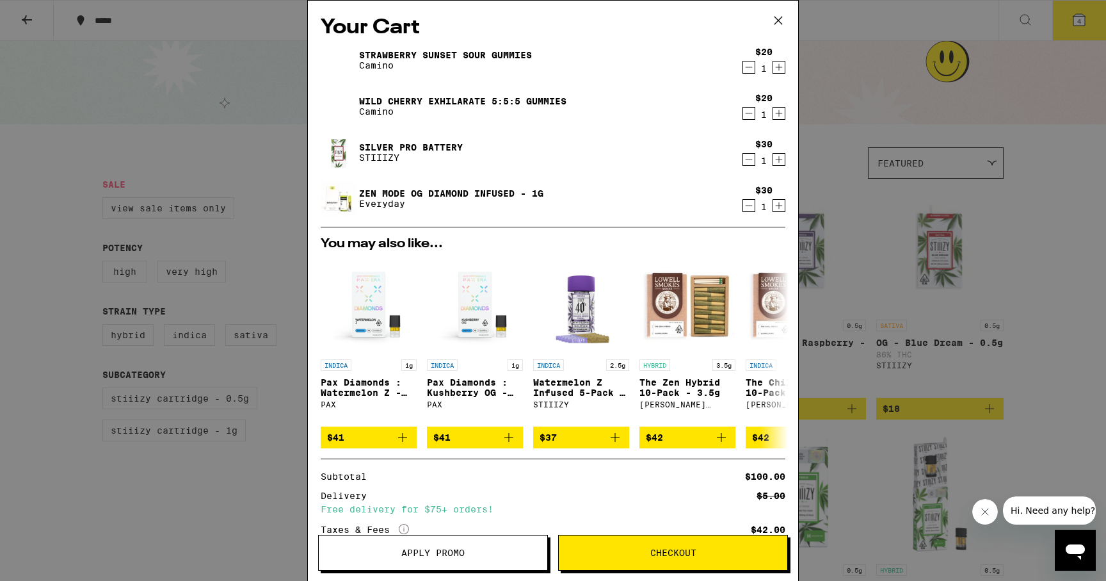  Describe the element at coordinates (433, 553) in the screenshot. I see `button: Apply Promo` at that location.